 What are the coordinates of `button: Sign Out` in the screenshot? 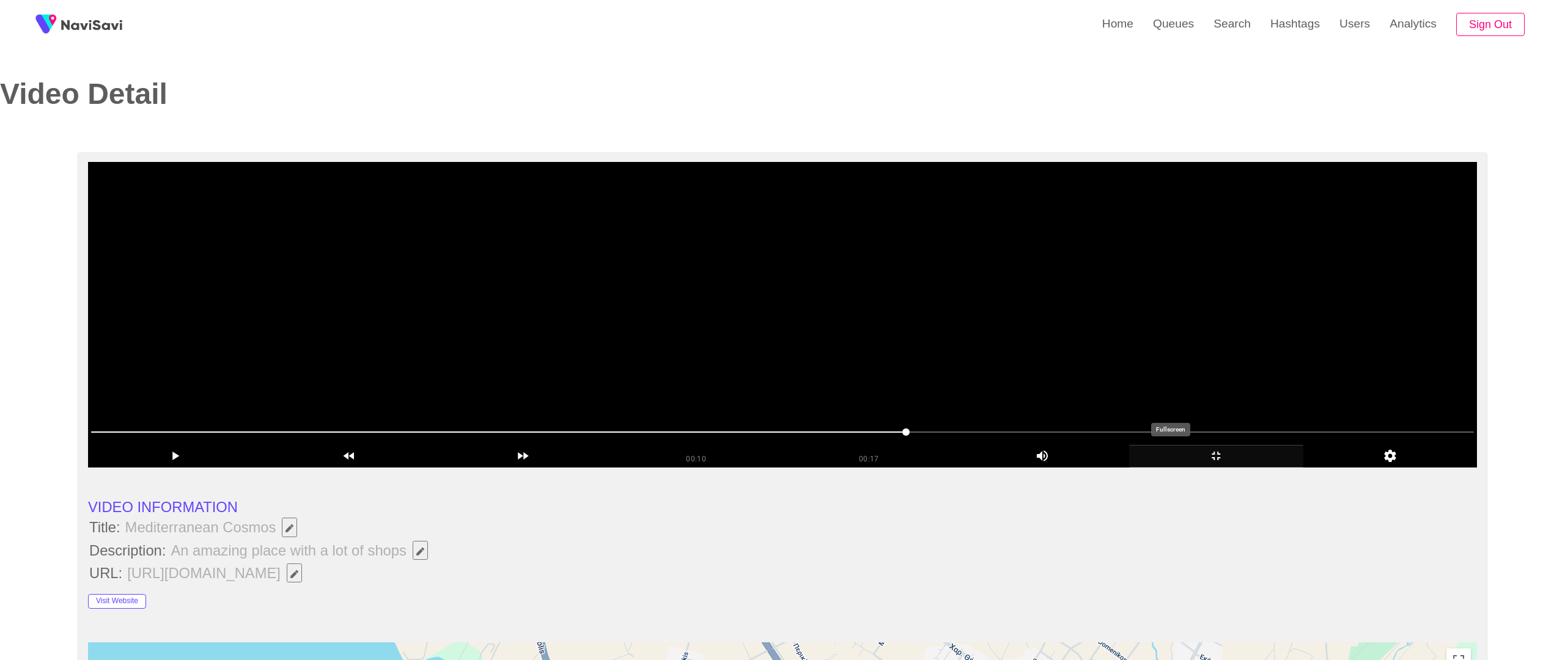 It's located at (1490, 24).